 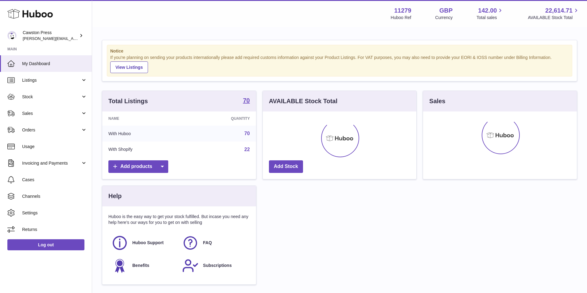 I want to click on a: 22,614.71 AVAILABLE Stock Total, so click(x=553, y=14).